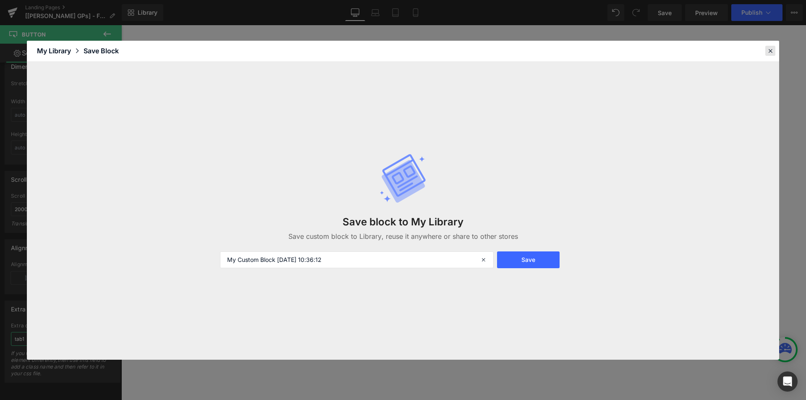 The width and height of the screenshot is (806, 400). Describe the element at coordinates (101, 51) in the screenshot. I see `div: Save Block` at that location.